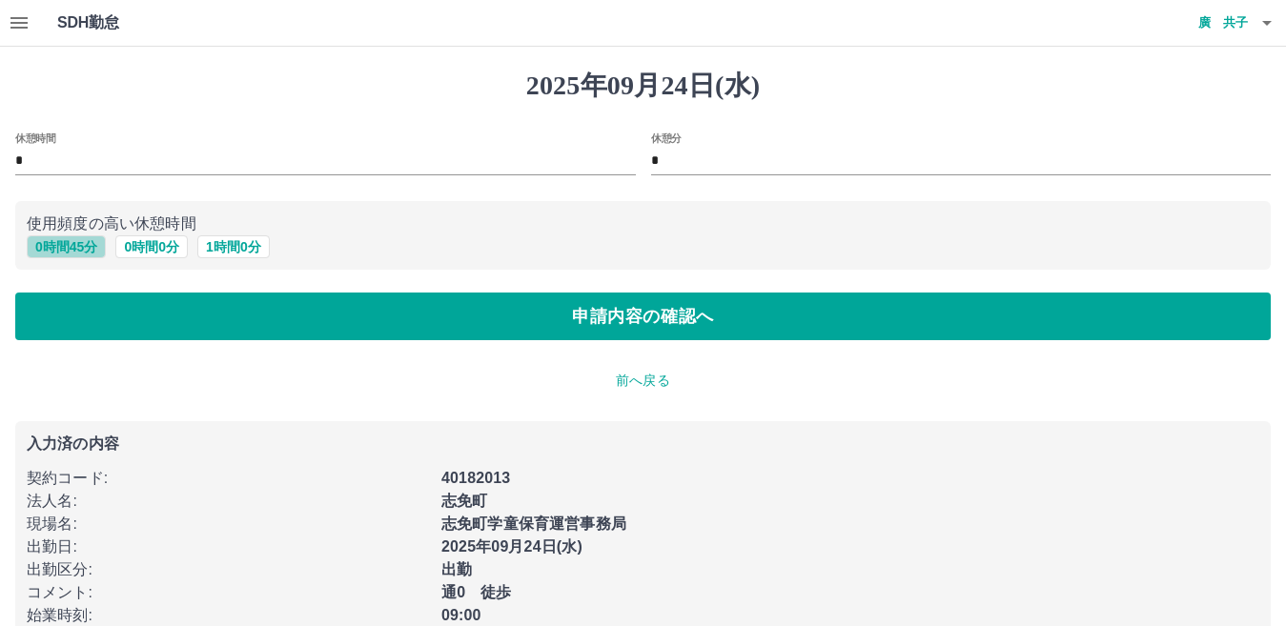  What do you see at coordinates (643, 444) in the screenshot?
I see `p: 入力済の内容` at bounding box center [643, 444].